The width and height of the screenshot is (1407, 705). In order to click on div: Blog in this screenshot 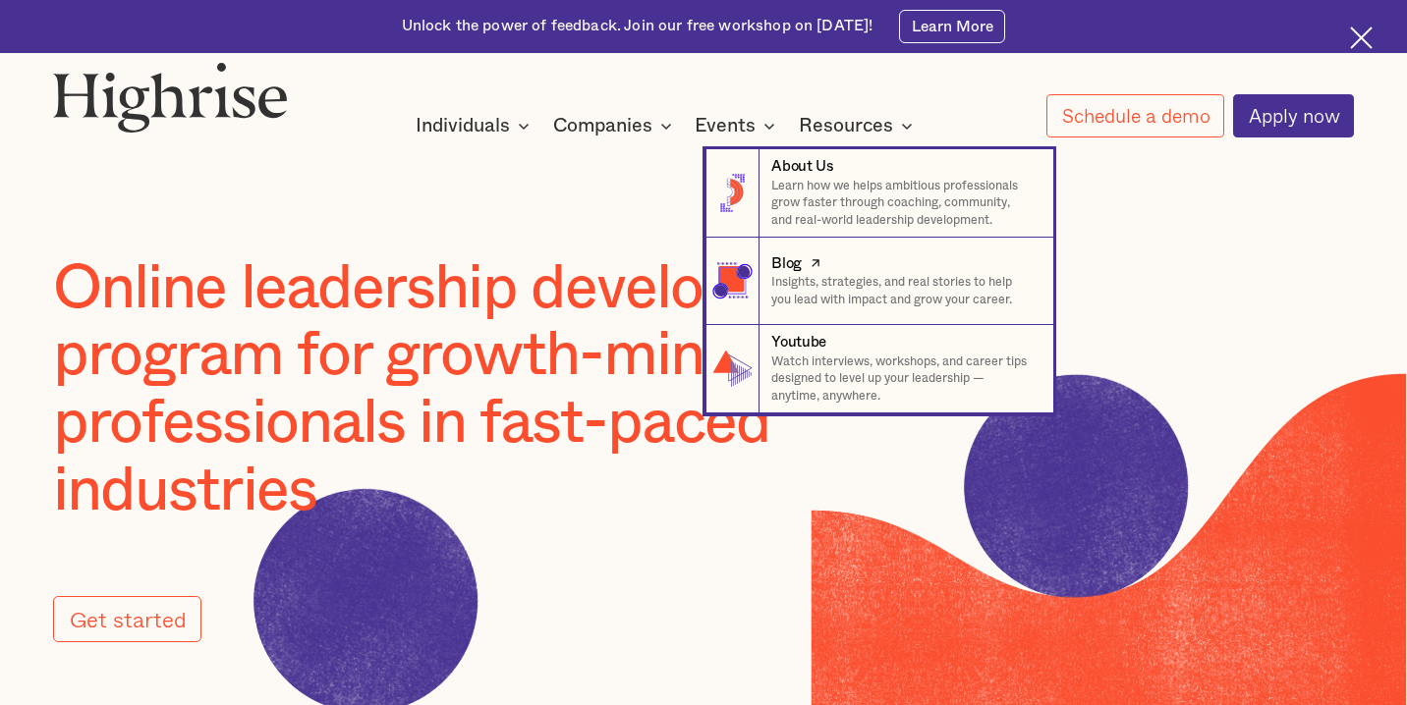, I will do `click(786, 263)`.